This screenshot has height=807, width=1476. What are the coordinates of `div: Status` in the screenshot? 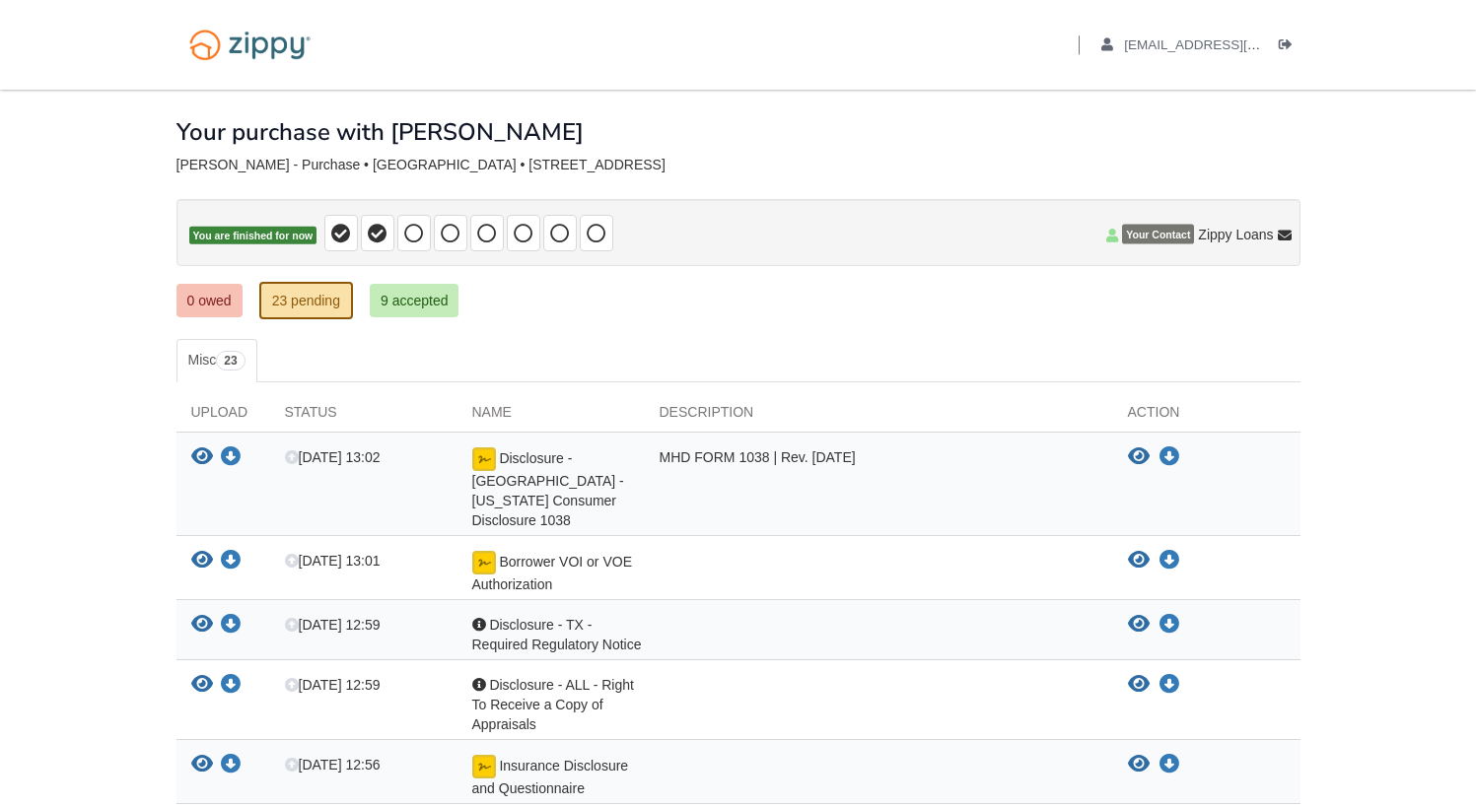 It's located at (364, 417).